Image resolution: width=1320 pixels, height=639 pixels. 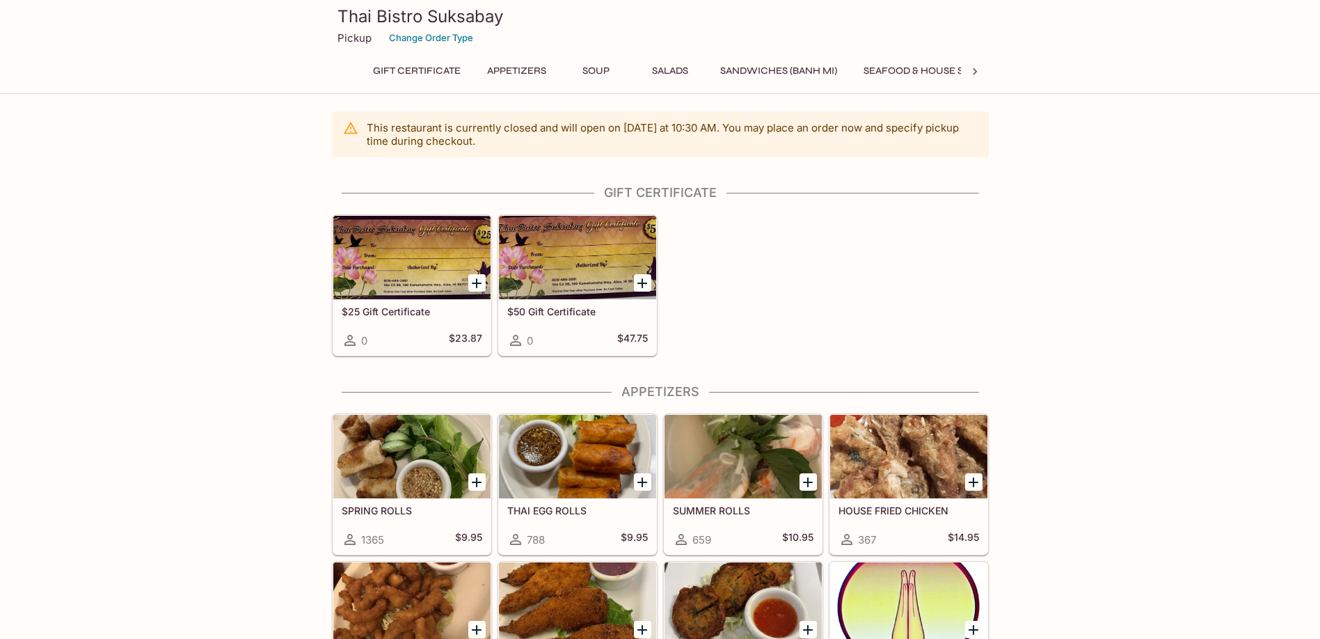 What do you see at coordinates (477, 283) in the screenshot?
I see `button: Add $25 Gift Certificate` at bounding box center [477, 283].